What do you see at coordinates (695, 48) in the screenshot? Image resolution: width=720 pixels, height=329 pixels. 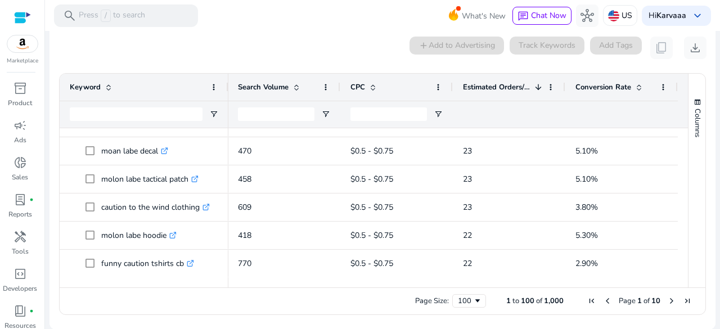 I see `button: download` at bounding box center [695, 48].